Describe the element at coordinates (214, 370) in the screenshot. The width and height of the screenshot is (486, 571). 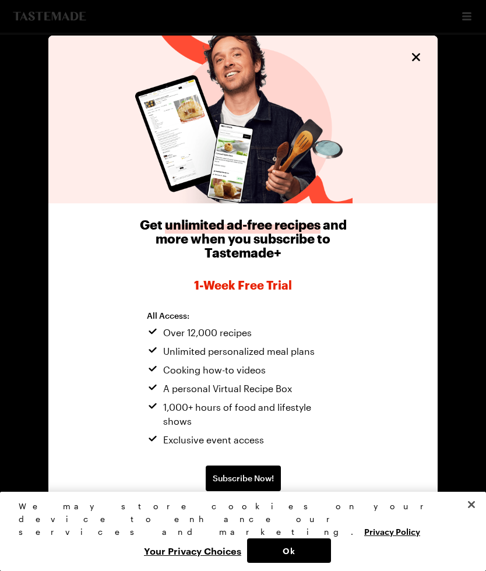
I see `span: Cooking how-to videos` at that location.